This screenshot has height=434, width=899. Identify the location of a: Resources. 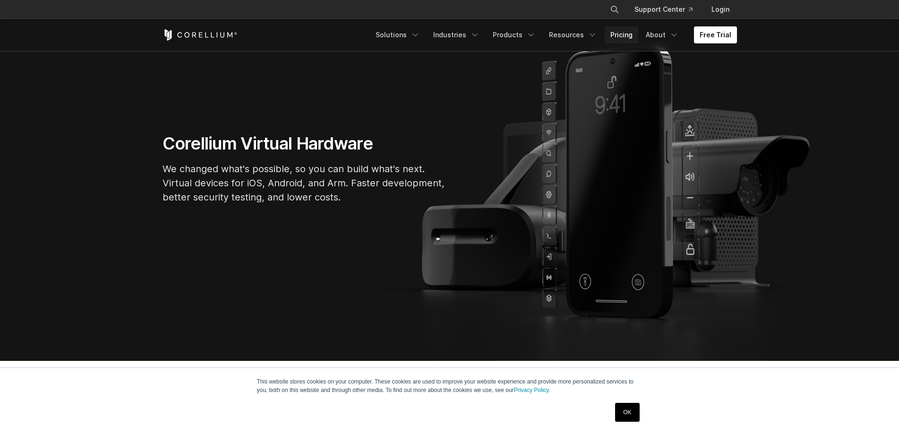
(573, 35).